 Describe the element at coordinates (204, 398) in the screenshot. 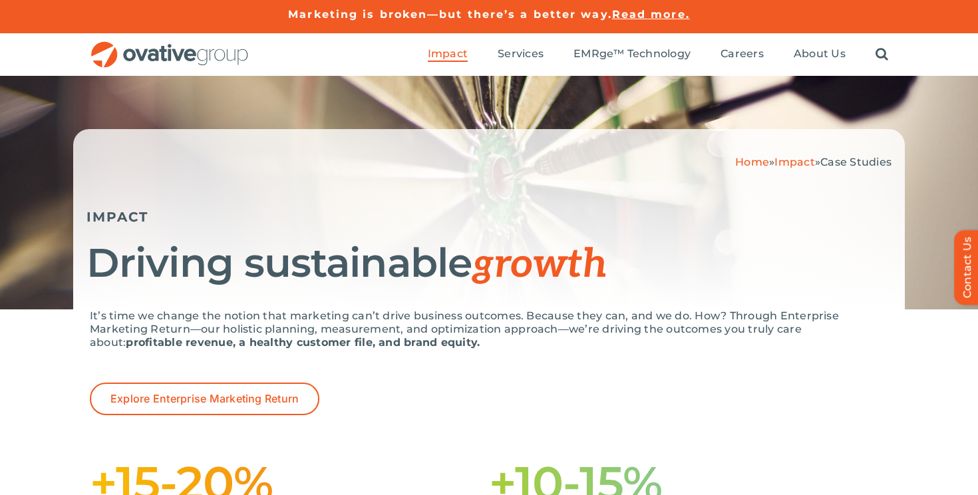

I see `a: Explore Enterprise Marketing Return` at that location.